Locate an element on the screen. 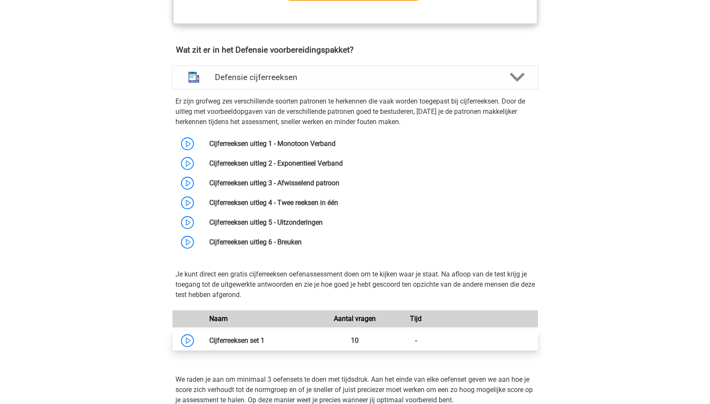  div: Cijferreeksen uitleg 2 - Exponentieel Verband is located at coordinates (370, 164).